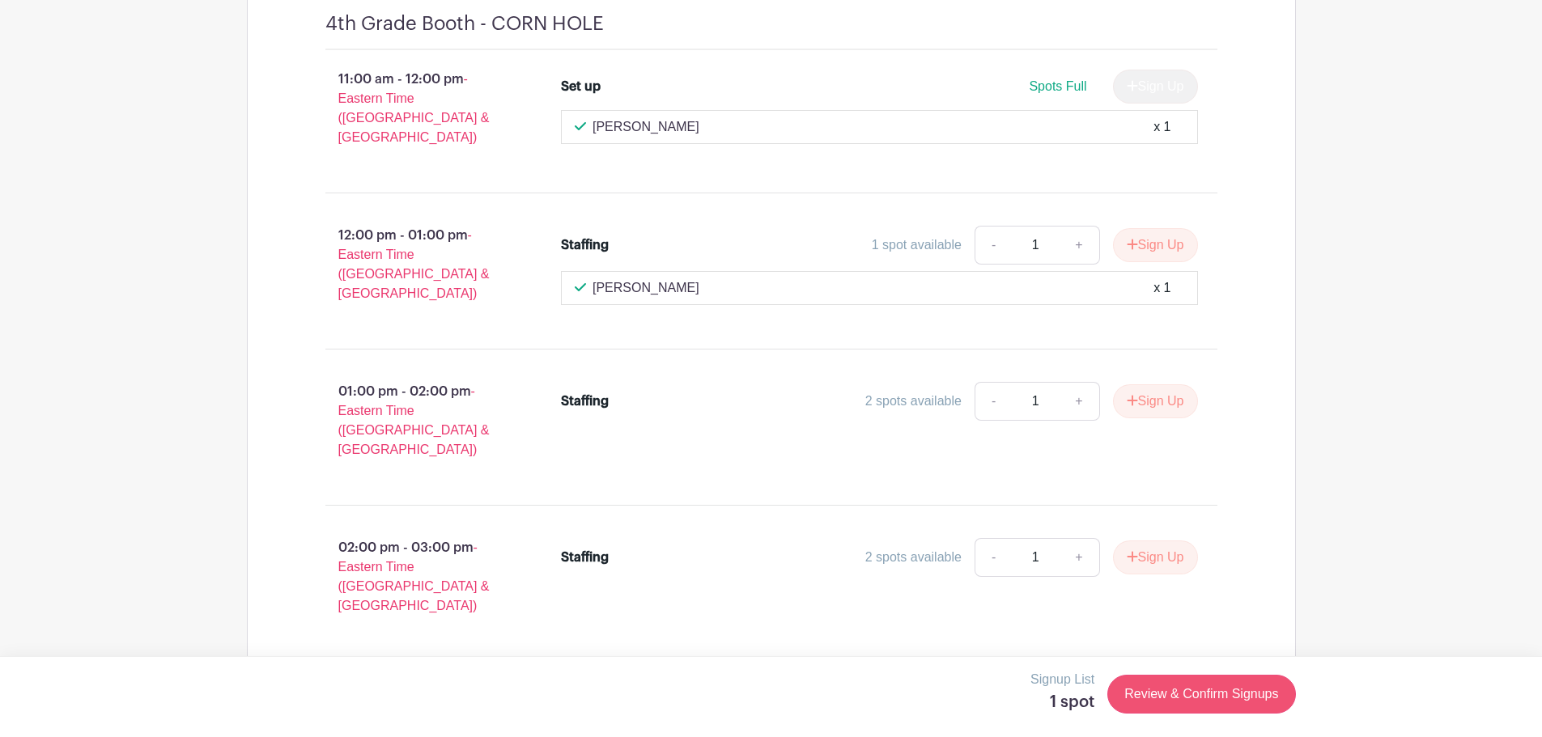 This screenshot has width=1542, height=737. Describe the element at coordinates (1201, 694) in the screenshot. I see `a: Review & Confirm Signups` at that location.